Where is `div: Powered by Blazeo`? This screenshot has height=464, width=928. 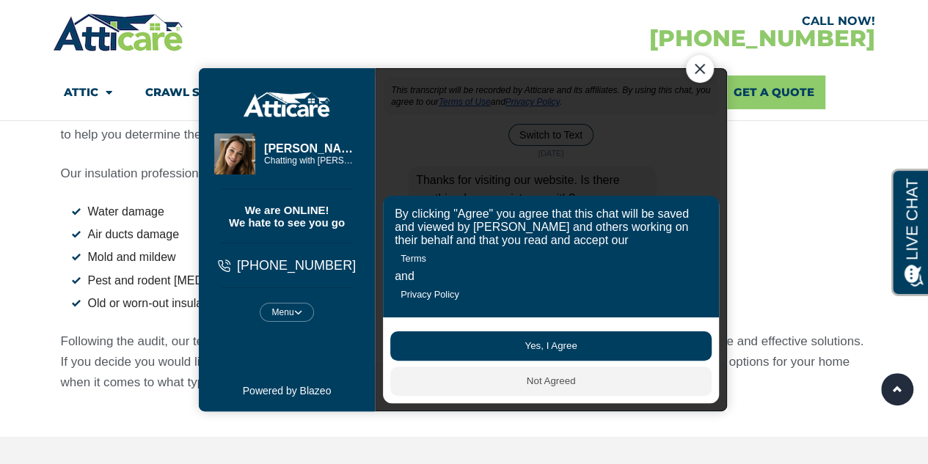 div: Powered by Blazeo is located at coordinates (103, 378).